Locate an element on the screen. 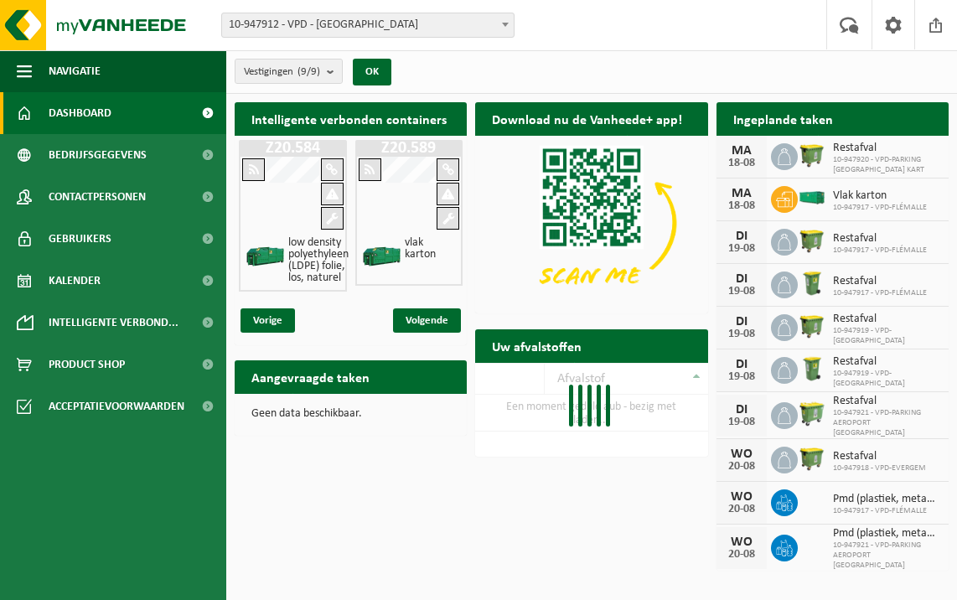 Image resolution: width=957 pixels, height=600 pixels. img: HK-XR-30-GN-00 is located at coordinates (812, 198).